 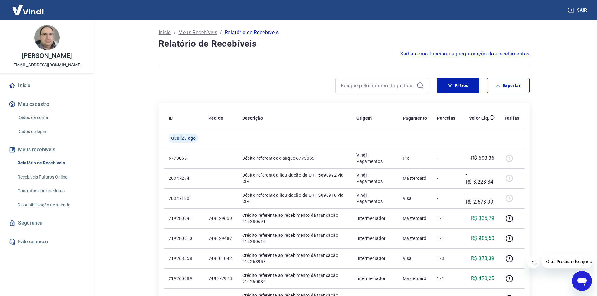 What do you see at coordinates (294, 238) in the screenshot?
I see `p: Crédito referente ao recebimento da transação 219280610` at bounding box center [294, 238].